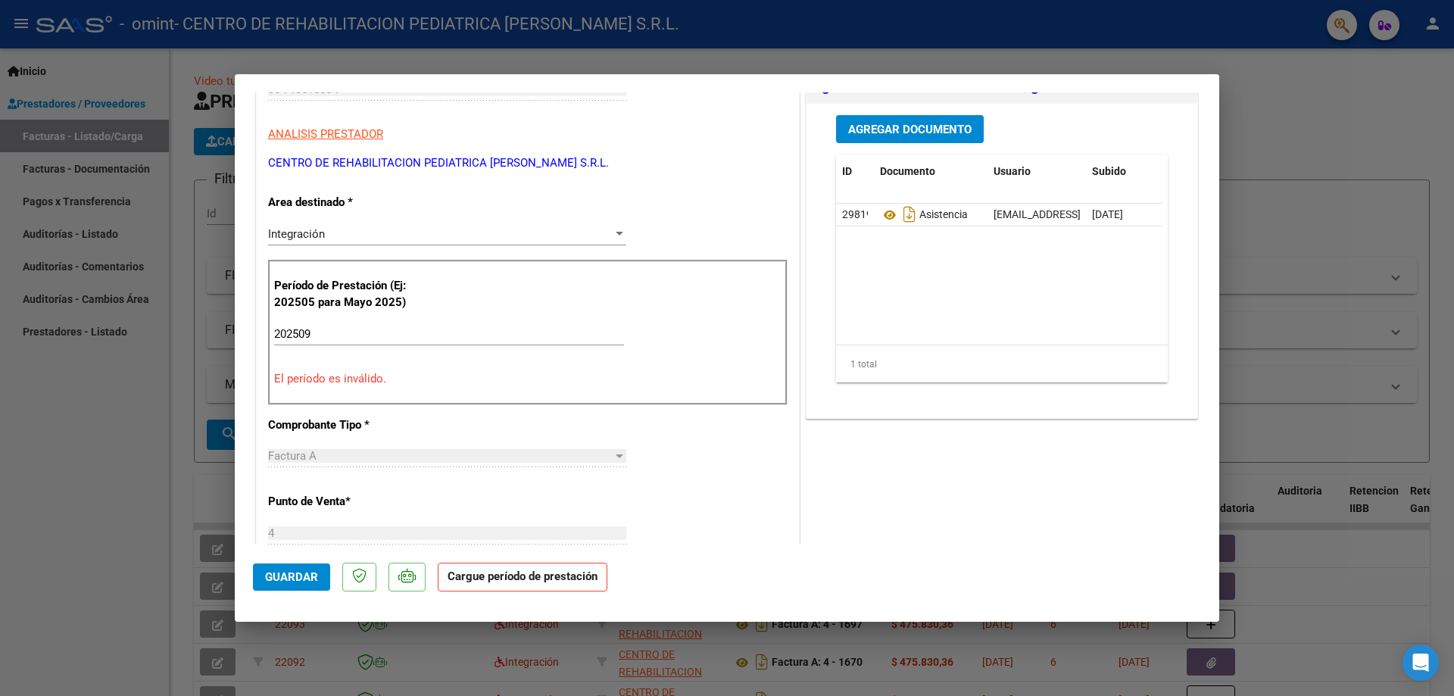 This screenshot has width=1454, height=696. Describe the element at coordinates (292, 456) in the screenshot. I see `span: Factura A` at that location.